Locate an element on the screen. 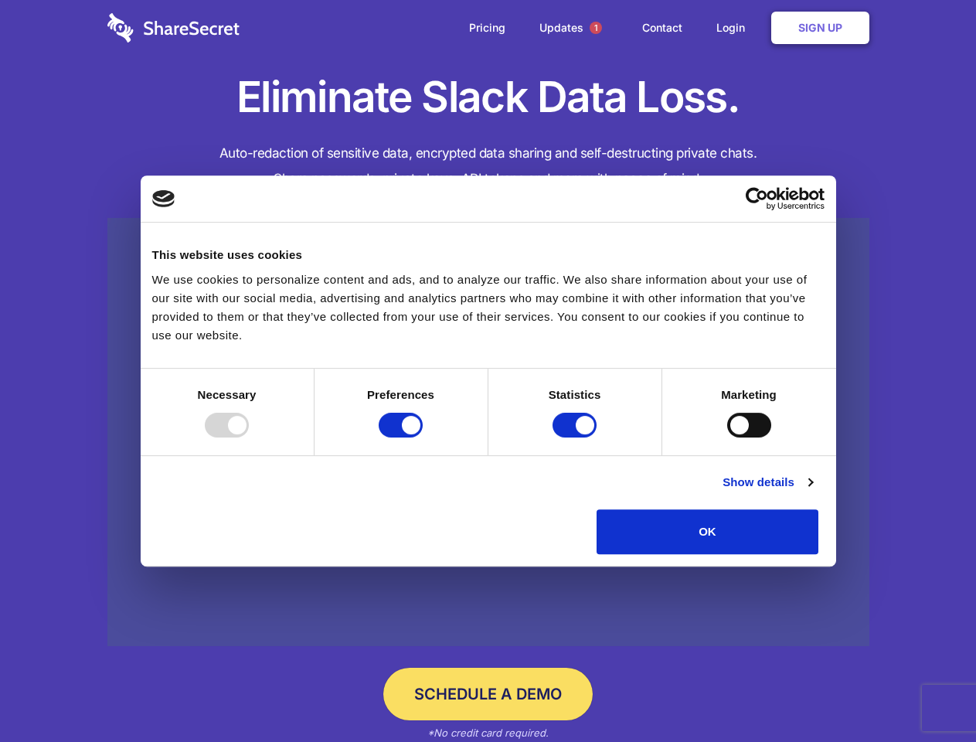 The height and width of the screenshot is (742, 976). img: logo is located at coordinates (164, 199).